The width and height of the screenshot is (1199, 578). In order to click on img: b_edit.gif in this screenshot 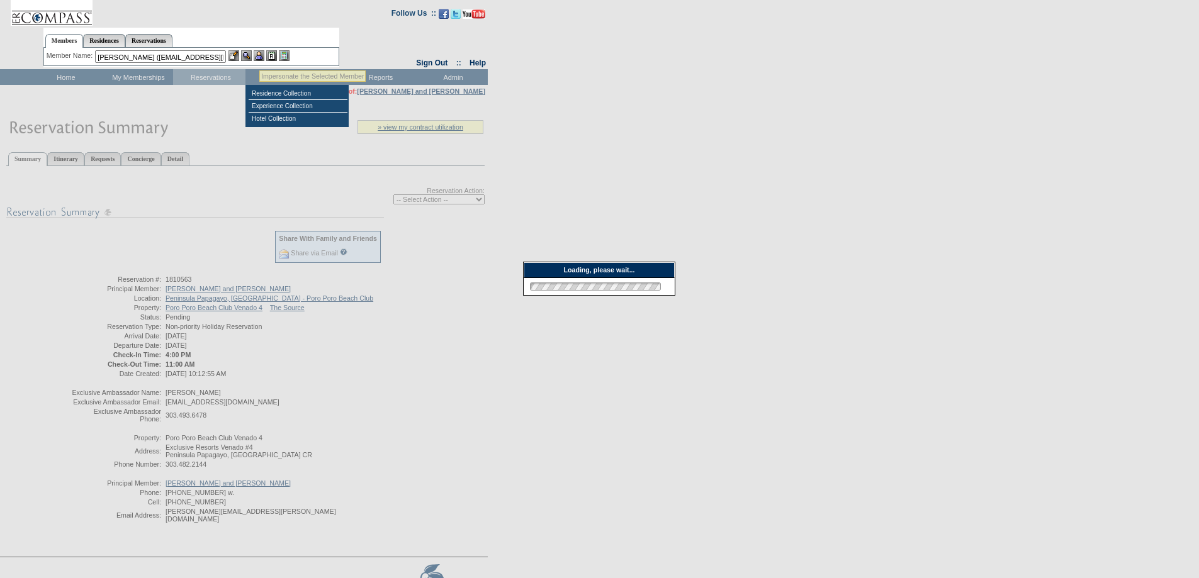, I will do `click(233, 55)`.